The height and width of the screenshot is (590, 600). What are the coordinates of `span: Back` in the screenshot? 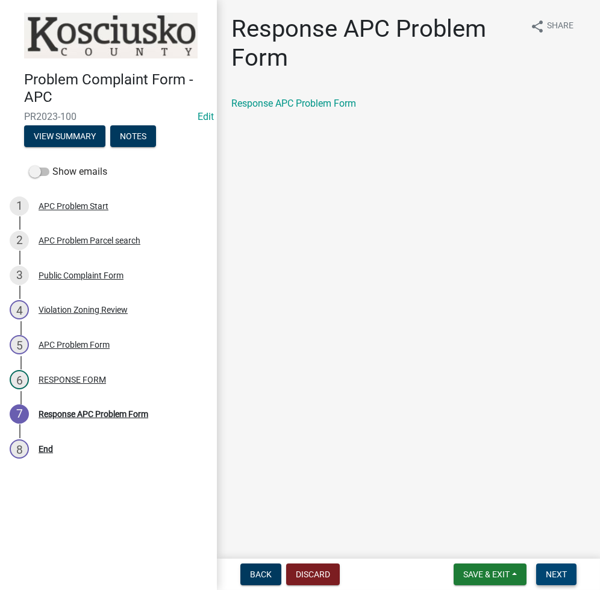 It's located at (261, 574).